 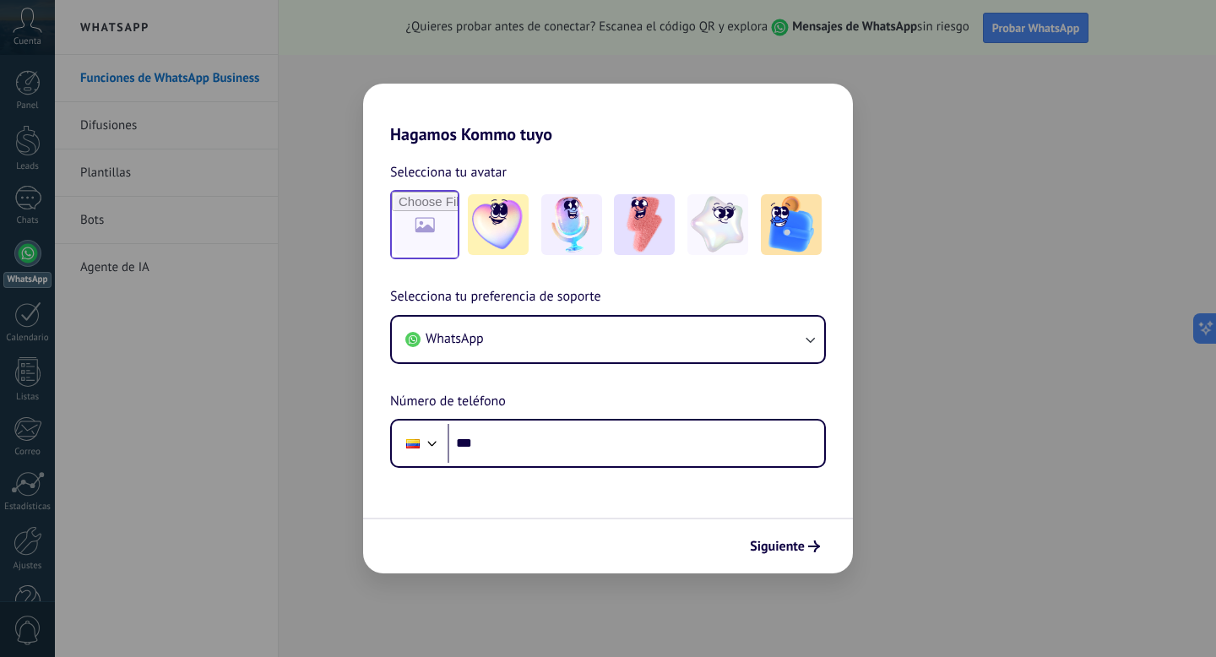 What do you see at coordinates (454, 339) in the screenshot?
I see `span: WhatsApp` at bounding box center [454, 339].